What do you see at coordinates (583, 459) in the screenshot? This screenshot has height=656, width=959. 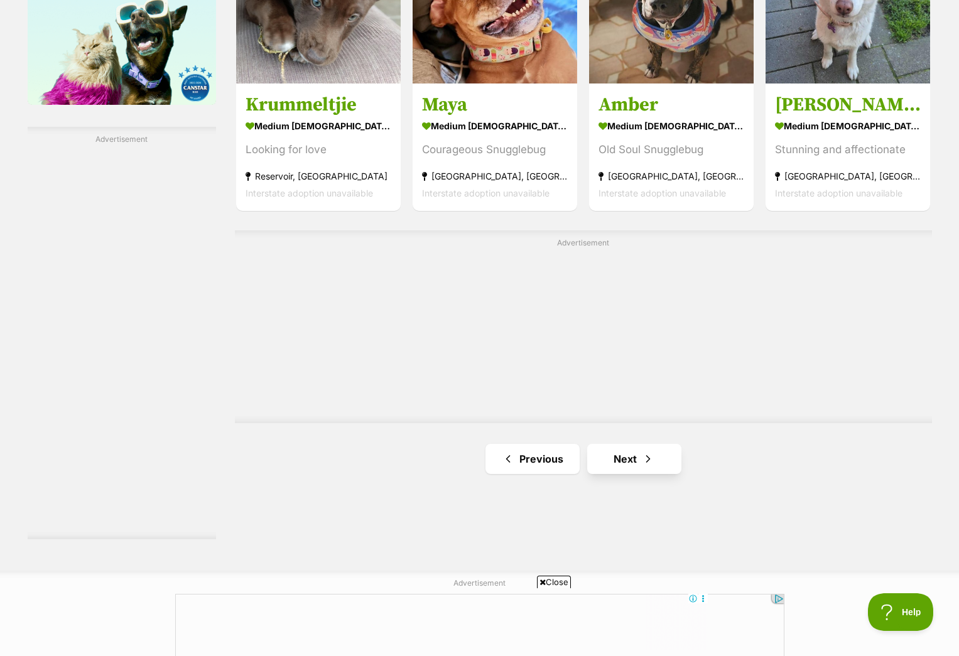 I see `nav: Pagination` at bounding box center [583, 459].